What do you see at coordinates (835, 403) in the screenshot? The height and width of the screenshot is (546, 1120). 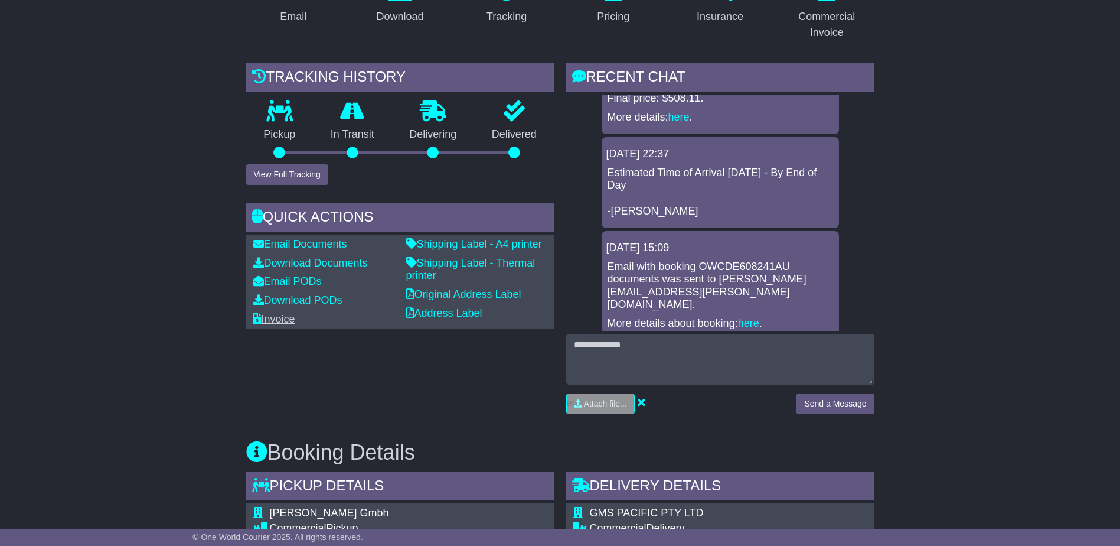 I see `button: Send a Message` at bounding box center [835, 403].